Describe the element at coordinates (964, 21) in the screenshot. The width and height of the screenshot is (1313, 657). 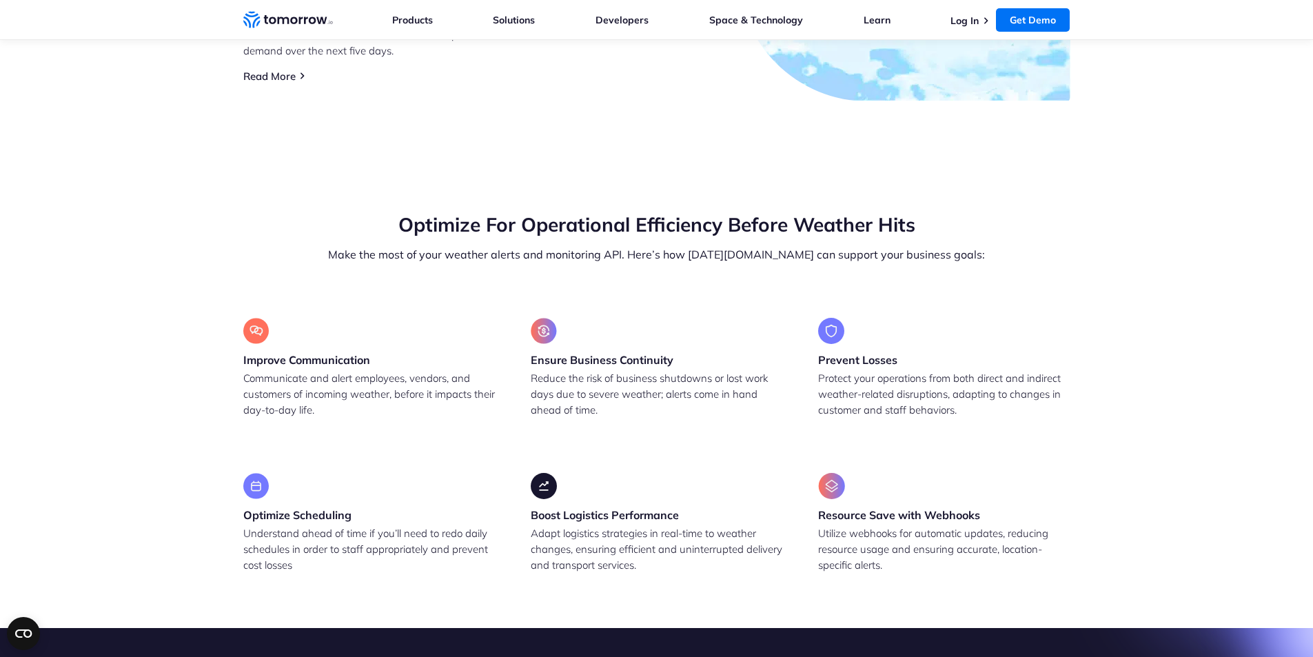
I see `a: Log In` at that location.